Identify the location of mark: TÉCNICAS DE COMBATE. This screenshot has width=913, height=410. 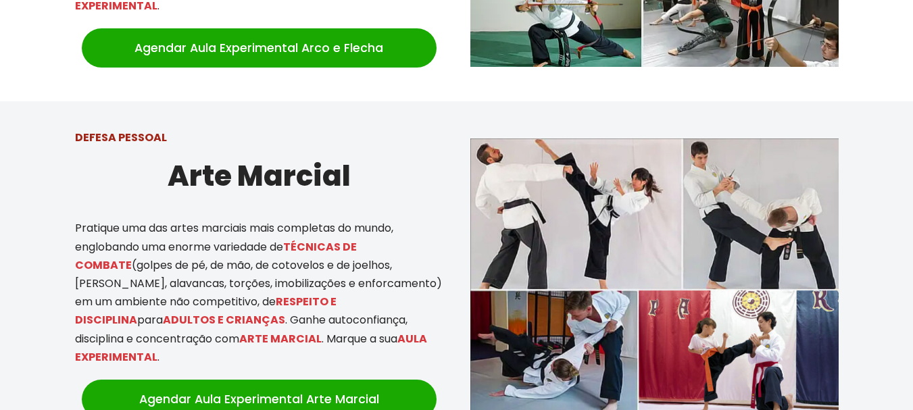
(216, 256).